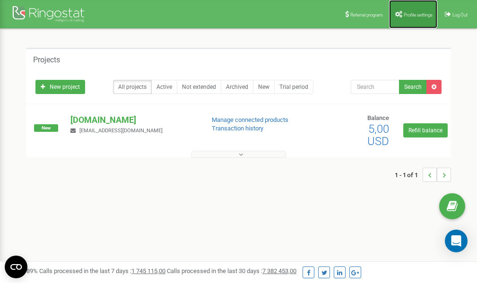 Image resolution: width=477 pixels, height=283 pixels. Describe the element at coordinates (250, 120) in the screenshot. I see `a: Manage connected products` at that location.